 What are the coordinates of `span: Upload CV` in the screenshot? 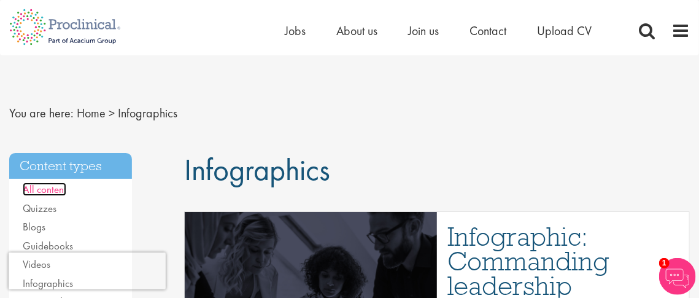 It's located at (564, 31).